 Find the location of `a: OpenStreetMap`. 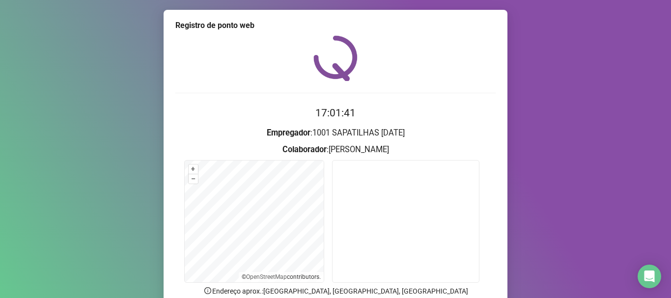

a: OpenStreetMap is located at coordinates (266, 277).